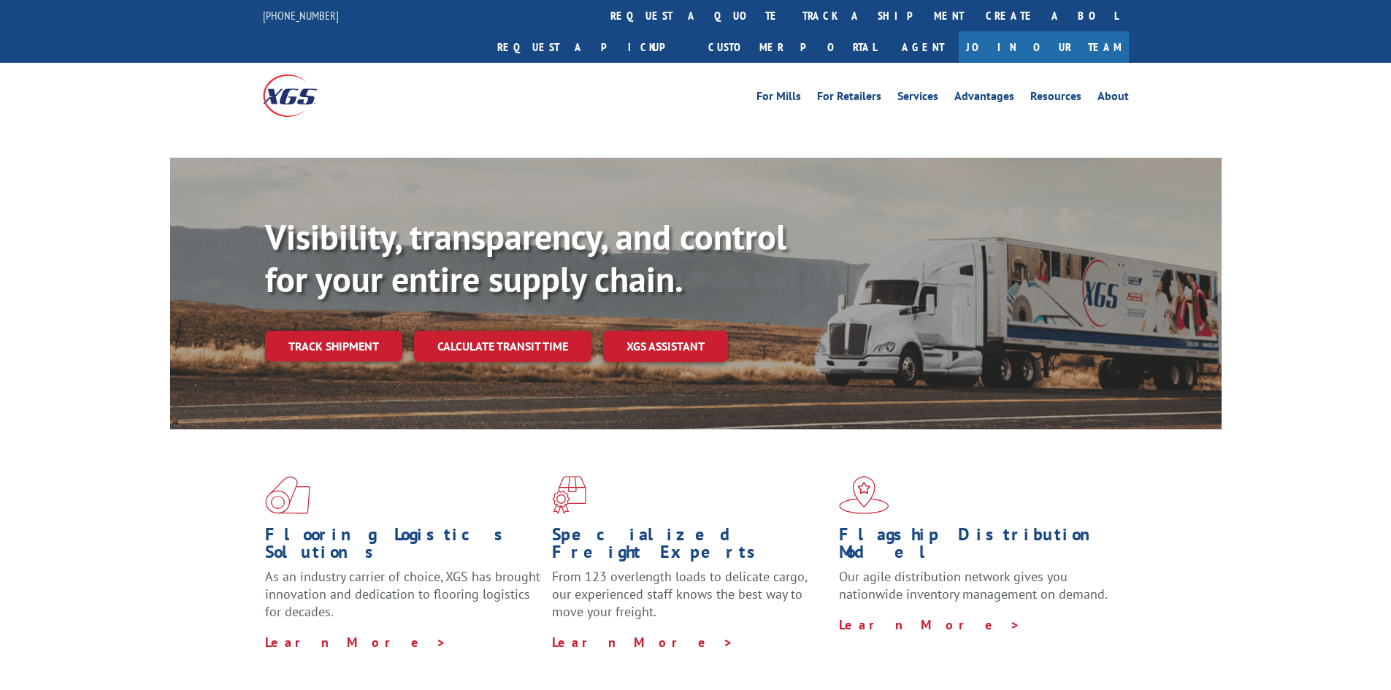 The width and height of the screenshot is (1391, 690). What do you see at coordinates (1056, 99) in the screenshot?
I see `a: Resources` at bounding box center [1056, 99].